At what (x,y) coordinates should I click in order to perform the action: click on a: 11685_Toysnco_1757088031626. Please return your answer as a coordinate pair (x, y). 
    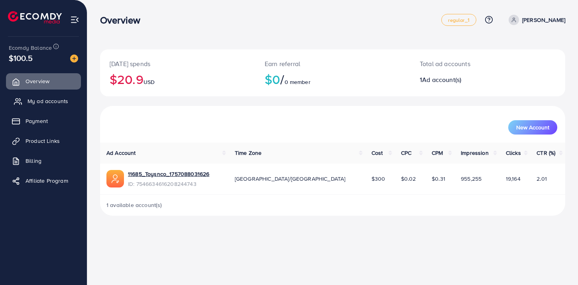
    Looking at the image, I should click on (169, 174).